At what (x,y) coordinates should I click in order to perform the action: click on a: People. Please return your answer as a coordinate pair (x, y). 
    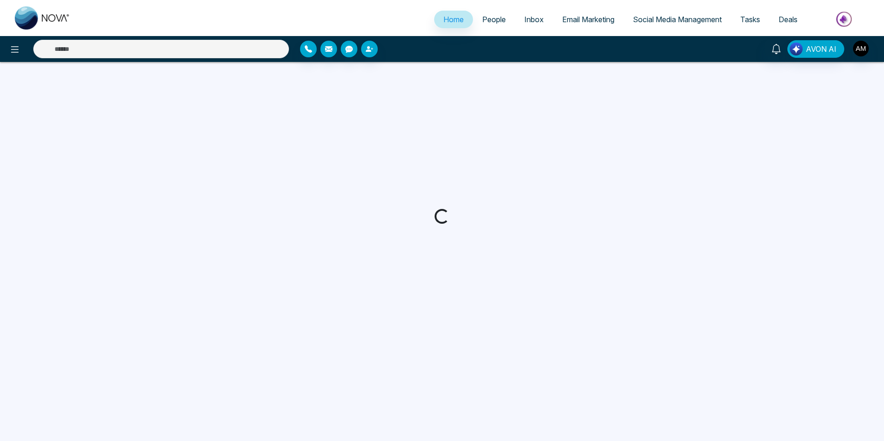
    Looking at the image, I should click on (494, 19).